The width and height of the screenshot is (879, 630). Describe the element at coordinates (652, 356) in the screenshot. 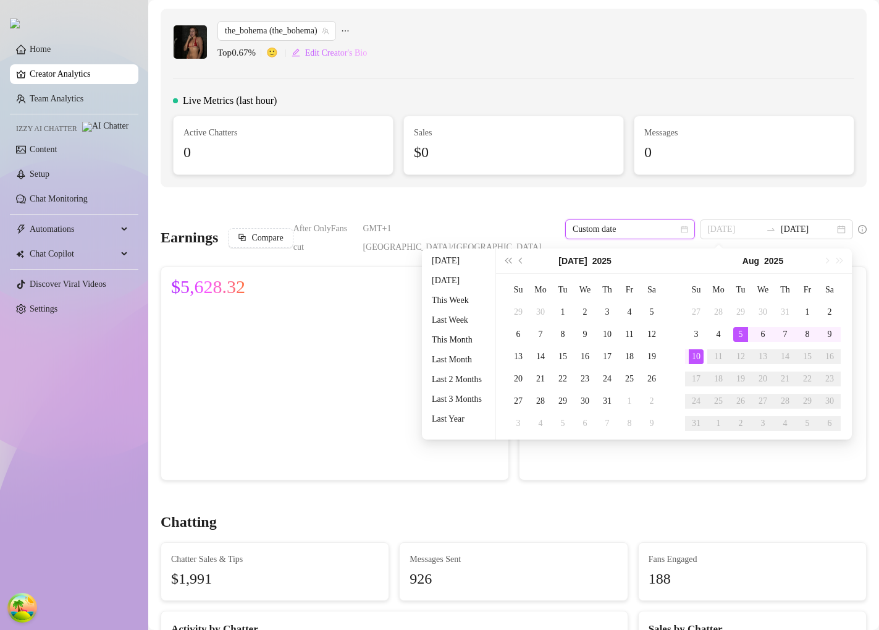

I see `div: 19` at that location.